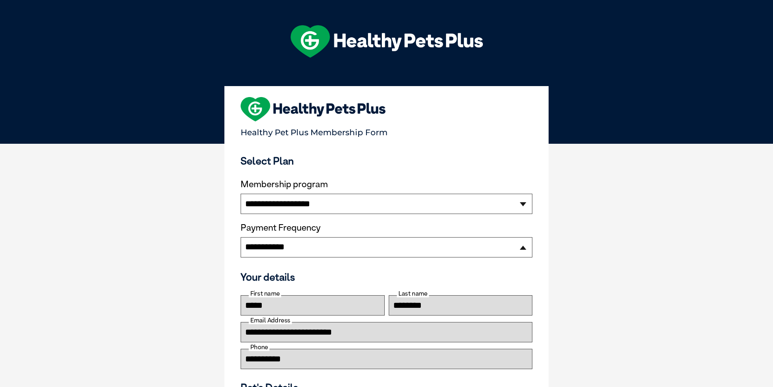  What do you see at coordinates (387, 184) in the screenshot?
I see `label: Membership program` at bounding box center [387, 184].